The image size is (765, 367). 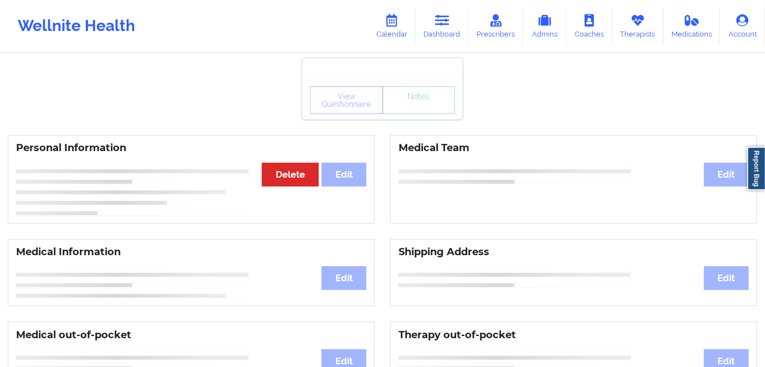 I want to click on button: Delete, so click(x=290, y=174).